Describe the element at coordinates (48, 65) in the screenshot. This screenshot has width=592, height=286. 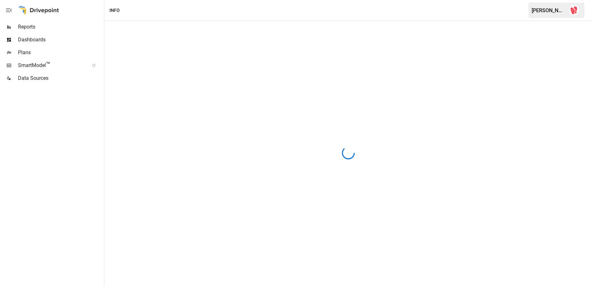
I see `span: ™` at that location.